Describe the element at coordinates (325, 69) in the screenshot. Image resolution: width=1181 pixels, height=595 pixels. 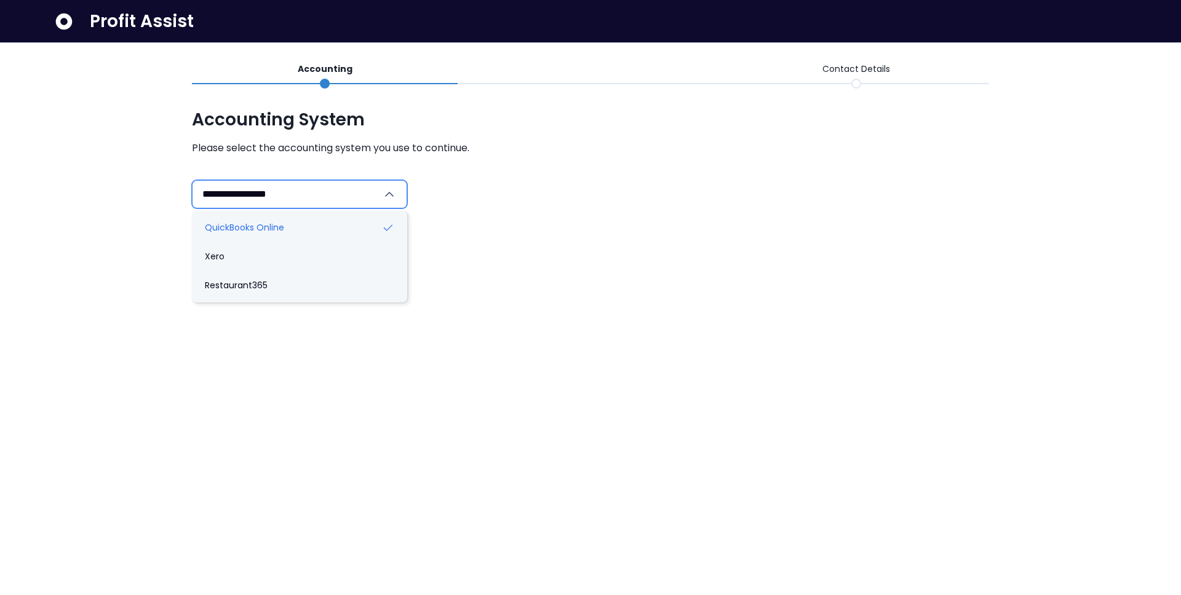
I see `p: Accounting` at that location.